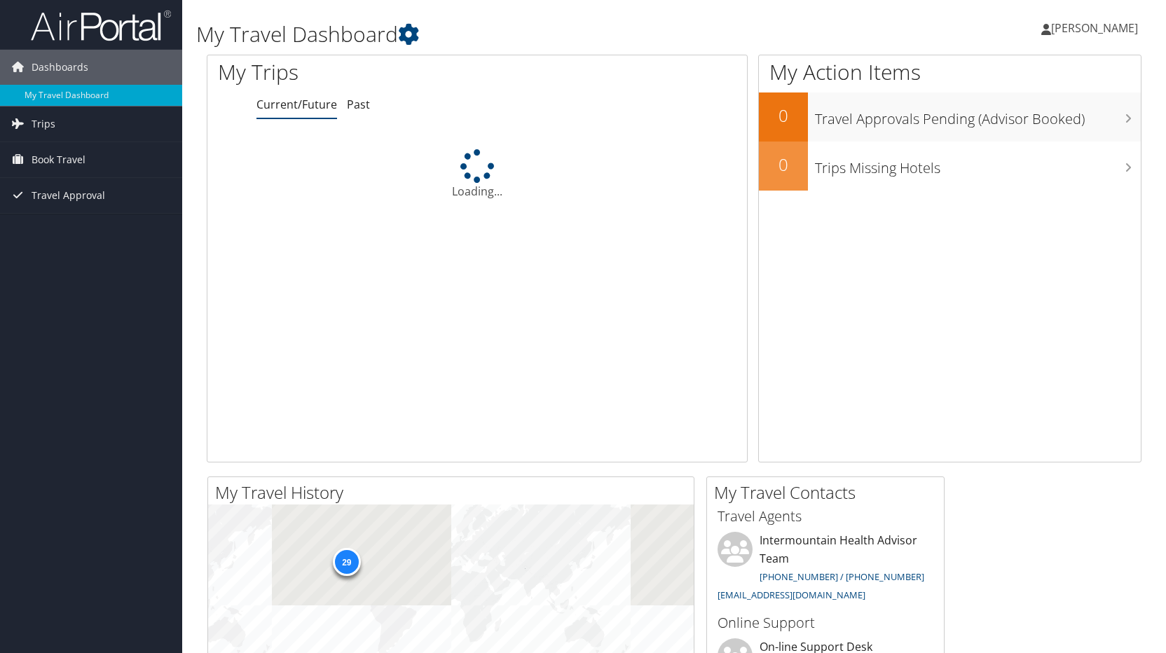 Image resolution: width=1166 pixels, height=653 pixels. Describe the element at coordinates (58, 160) in the screenshot. I see `span: Book Travel` at that location.